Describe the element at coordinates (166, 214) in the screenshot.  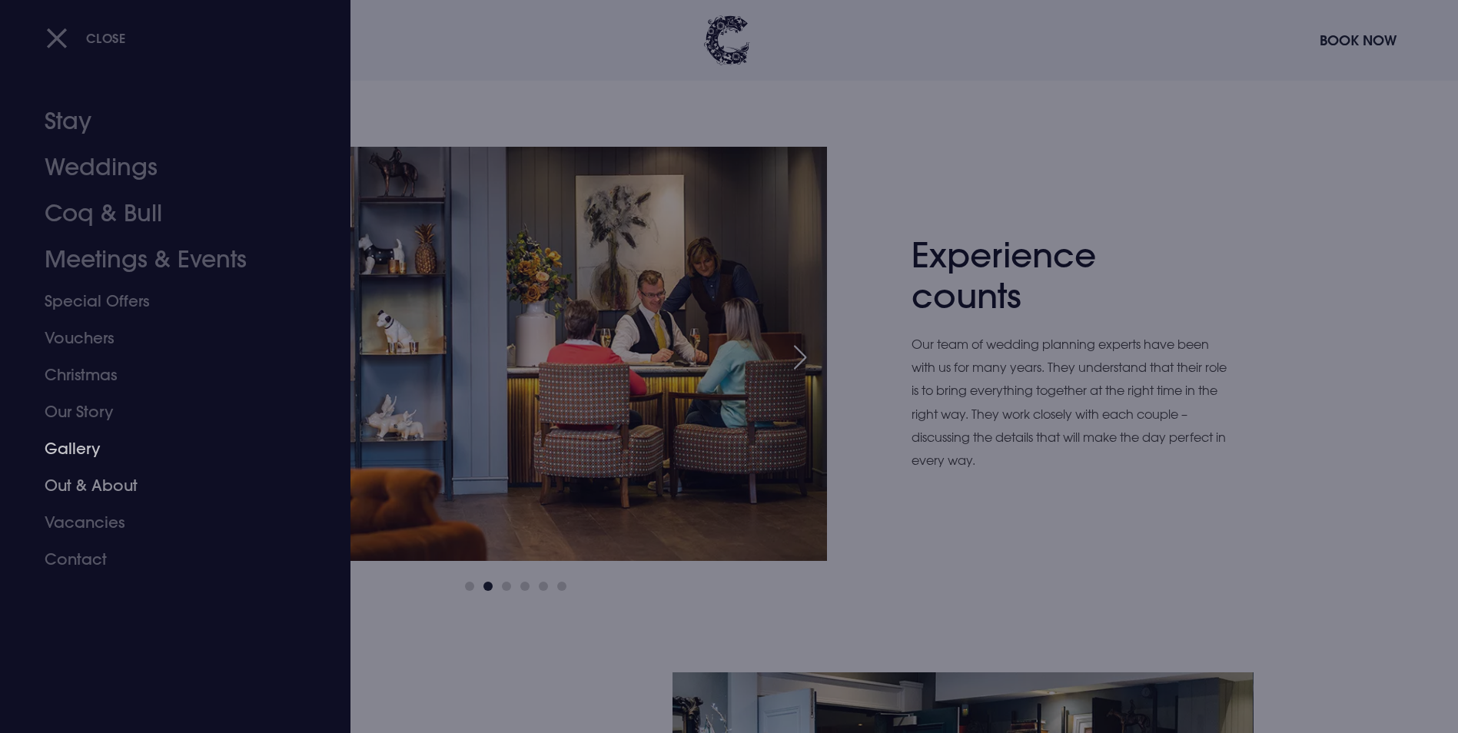
I see `a: Coq & Bull` at that location.